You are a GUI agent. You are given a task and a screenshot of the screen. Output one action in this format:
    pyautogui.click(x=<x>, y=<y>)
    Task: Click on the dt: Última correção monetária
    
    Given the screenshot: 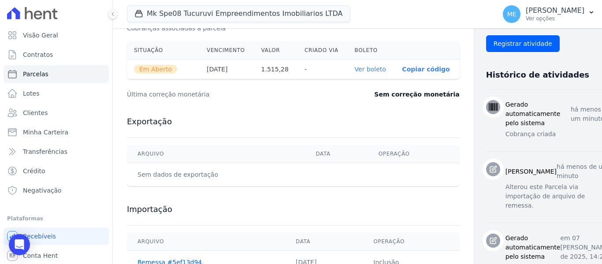 What is the action you would take?
    pyautogui.click(x=225, y=94)
    